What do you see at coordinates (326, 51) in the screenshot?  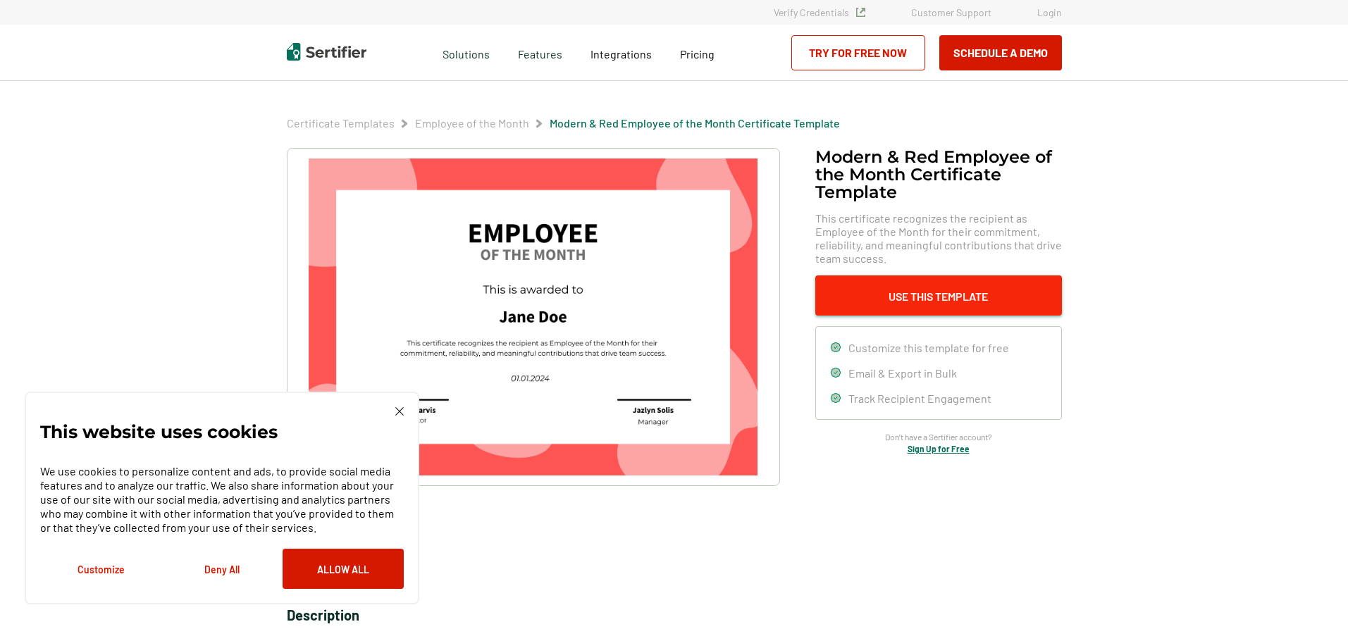 I see `img: Sertifier | Digital Credentialing Platform` at bounding box center [326, 51].